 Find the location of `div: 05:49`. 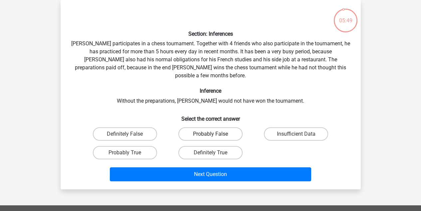

div: 05:49 is located at coordinates (346, 16).